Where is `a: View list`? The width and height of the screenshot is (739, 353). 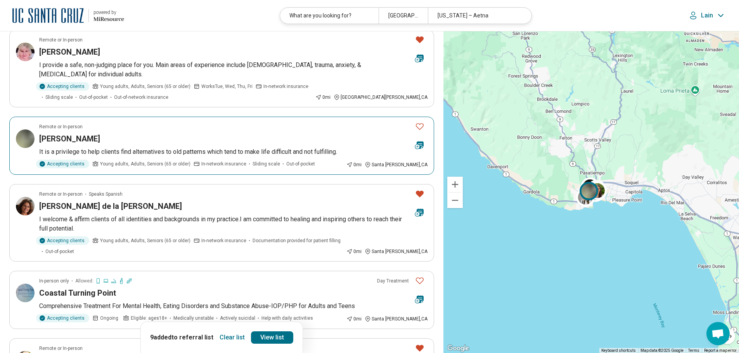
a: View list is located at coordinates (272, 338).